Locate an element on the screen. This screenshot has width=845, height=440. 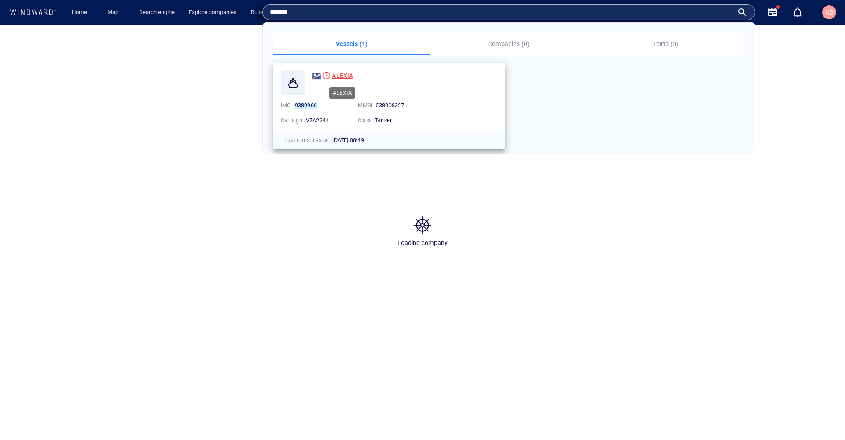
button: NB is located at coordinates (829, 12).